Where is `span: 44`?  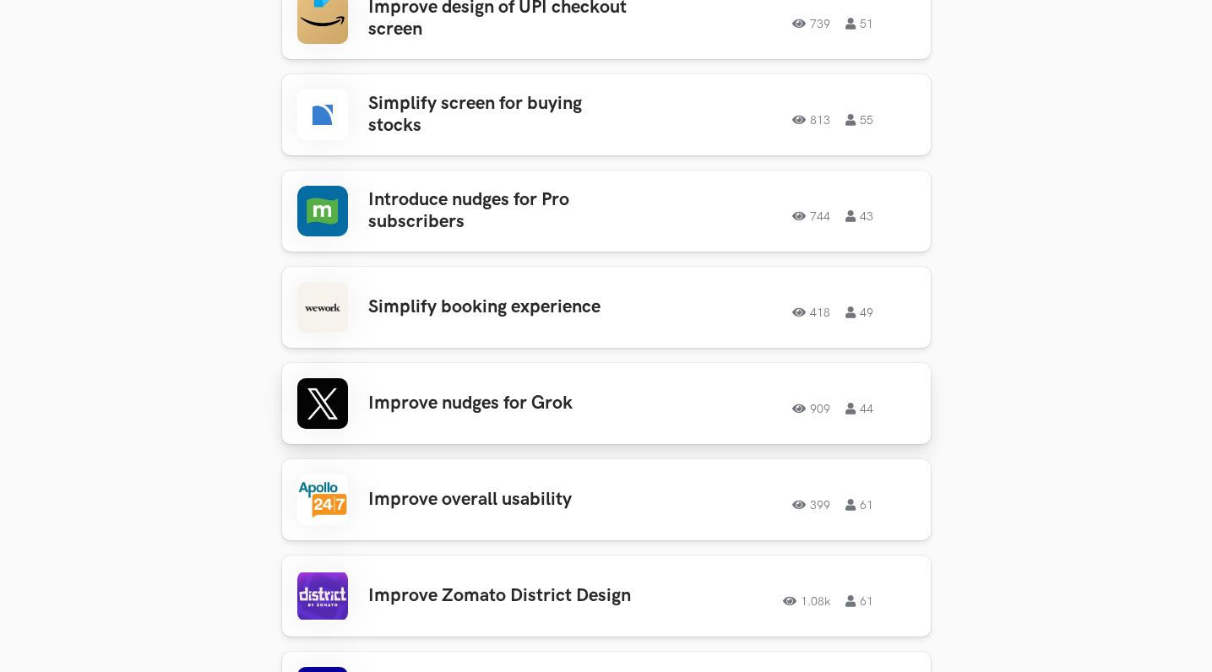 span: 44 is located at coordinates (859, 409).